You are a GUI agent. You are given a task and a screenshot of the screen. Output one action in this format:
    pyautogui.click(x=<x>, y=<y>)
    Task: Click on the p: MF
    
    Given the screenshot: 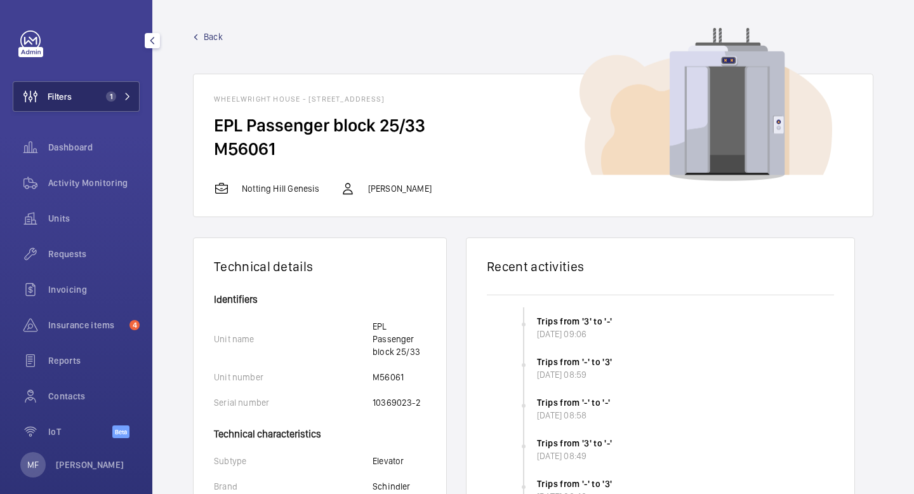 What is the action you would take?
    pyautogui.click(x=33, y=465)
    